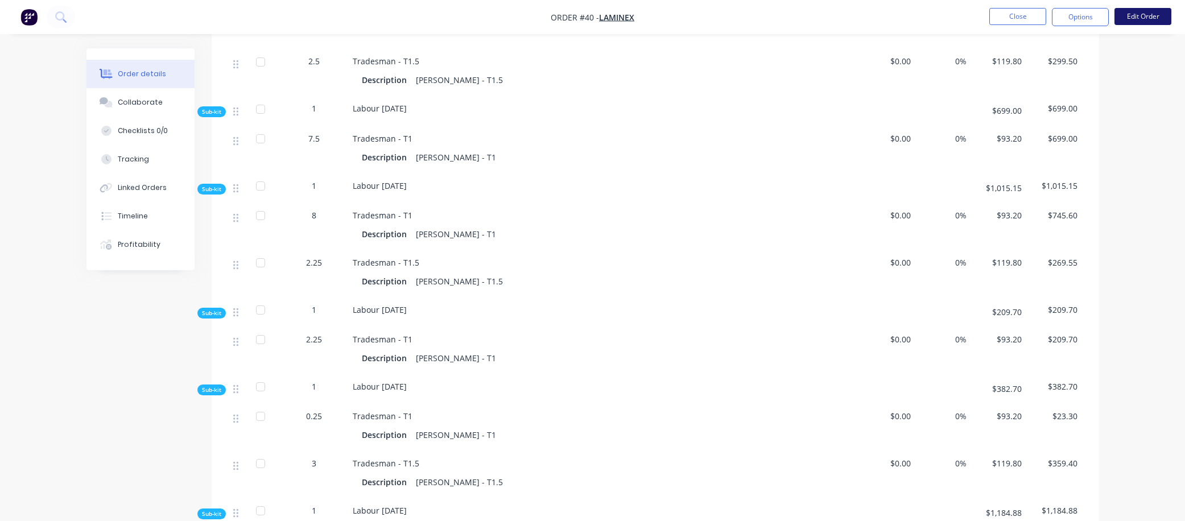 The height and width of the screenshot is (521, 1185). What do you see at coordinates (1055, 61) in the screenshot?
I see `span: $299.50` at bounding box center [1055, 61].